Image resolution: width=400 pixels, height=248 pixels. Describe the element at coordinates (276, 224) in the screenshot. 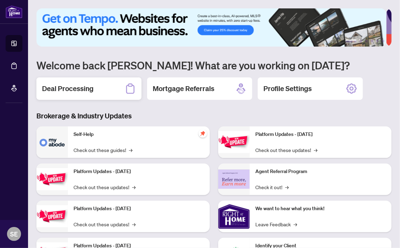

I see `a: Leave Feedback→` at that location.